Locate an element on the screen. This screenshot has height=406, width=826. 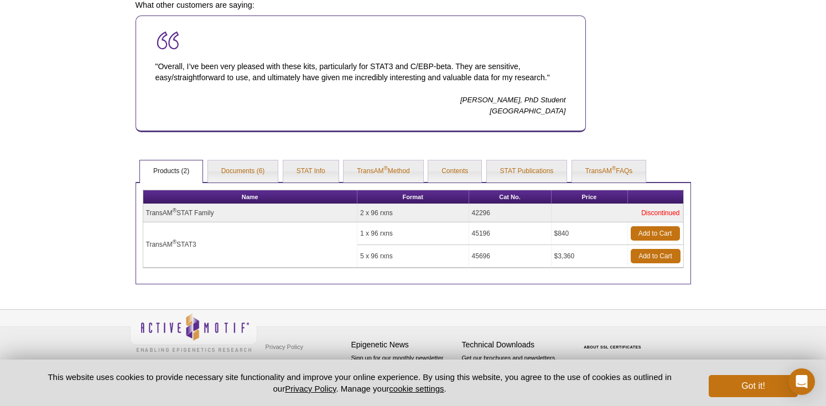
a: Products (2) is located at coordinates (171, 172).